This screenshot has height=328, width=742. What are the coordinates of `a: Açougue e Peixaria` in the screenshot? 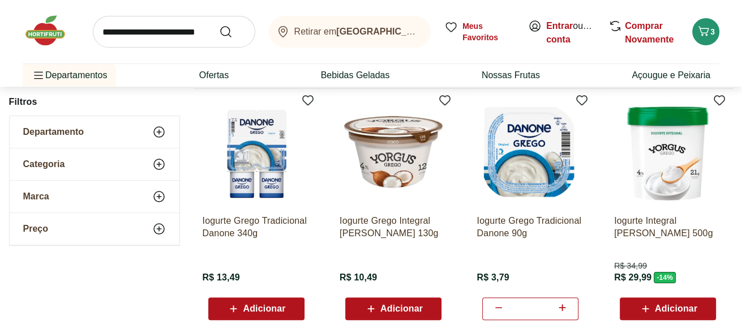 It's located at (670, 75).